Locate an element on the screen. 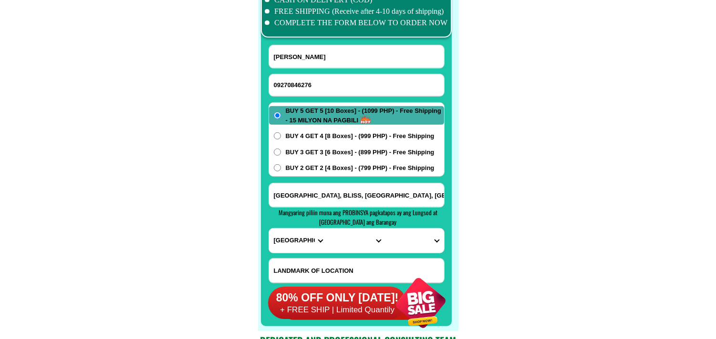  input: BUY 3 GET 3 [6 Boxes] - (899 PHP) - Free Shipping is located at coordinates (277, 152).